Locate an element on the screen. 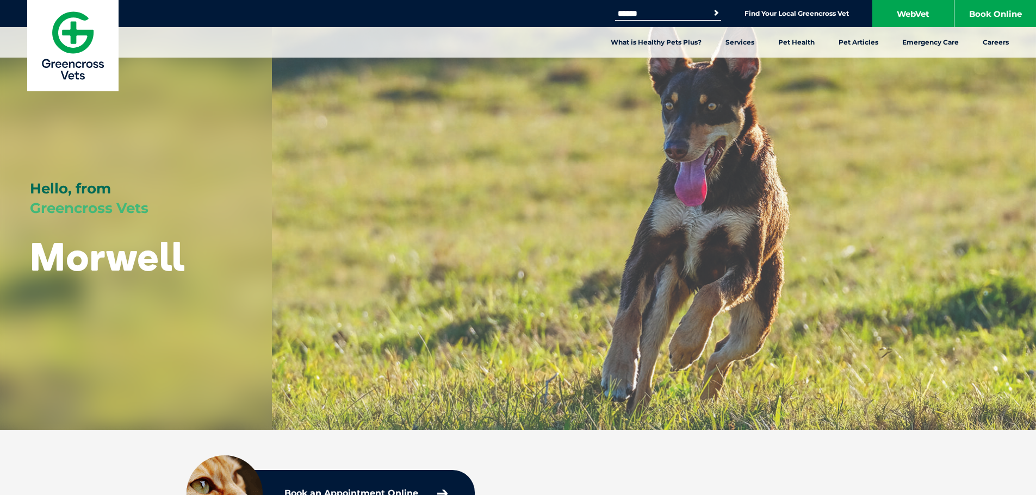 Image resolution: width=1036 pixels, height=495 pixels. span: Greencross Vets is located at coordinates (89, 208).